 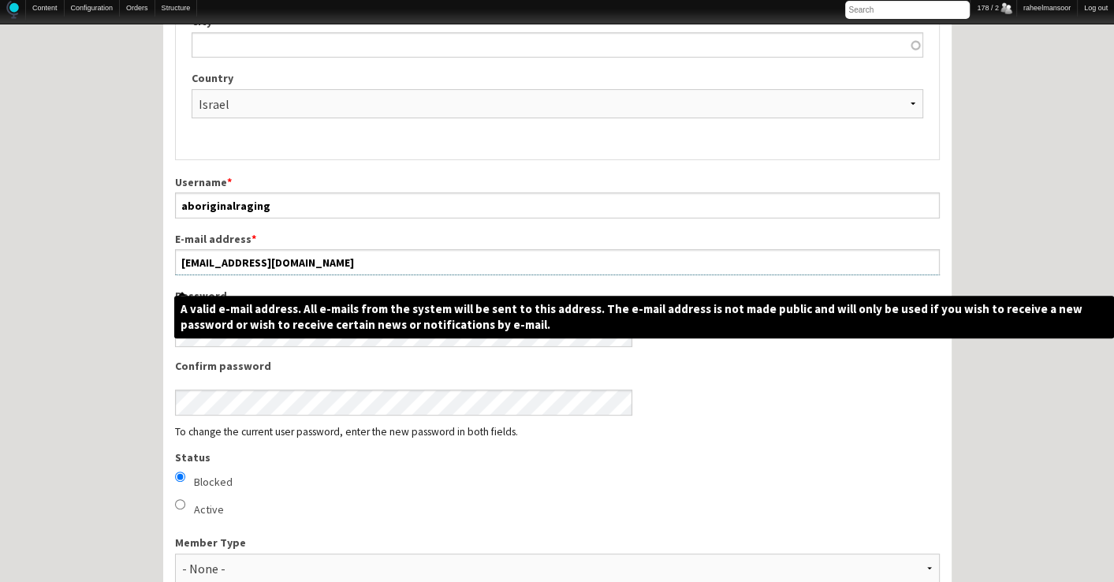 What do you see at coordinates (558, 239) in the screenshot?
I see `label: E-mail address` at bounding box center [558, 239].